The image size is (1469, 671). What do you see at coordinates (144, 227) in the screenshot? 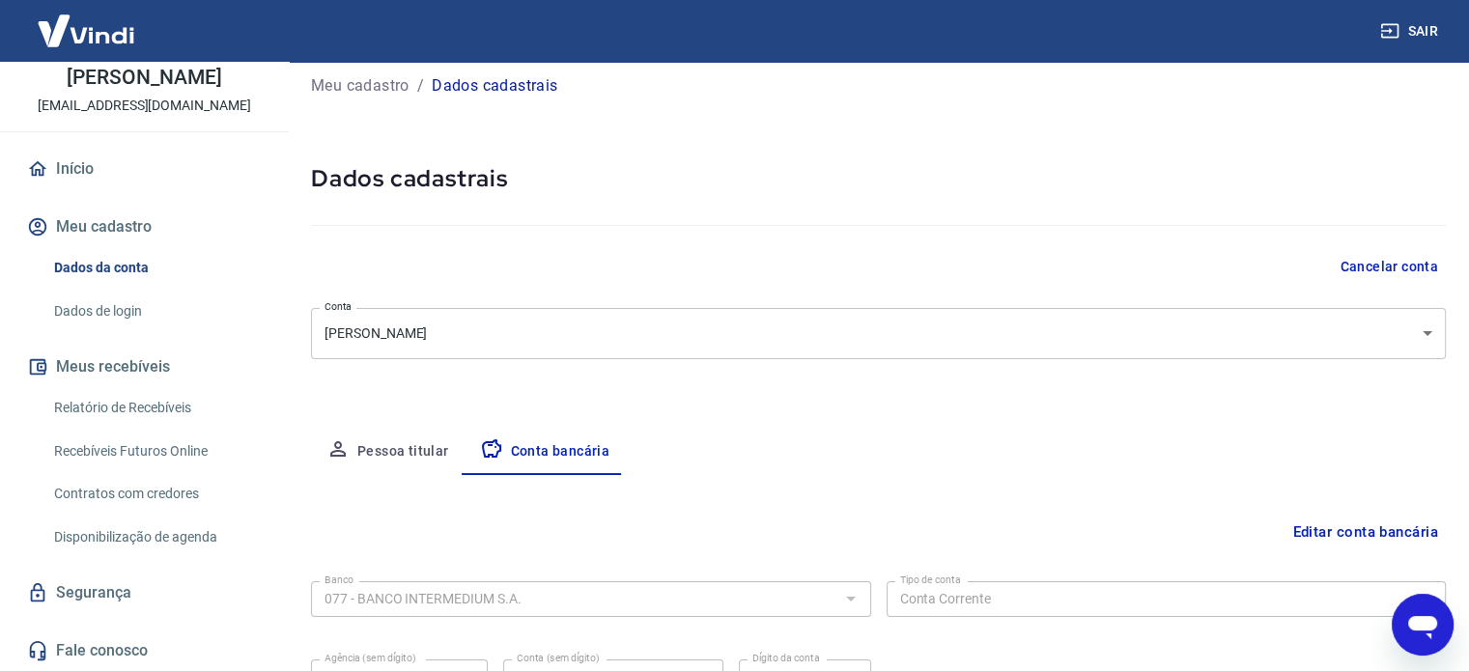
I see `button: Meu cadastro` at bounding box center [144, 227].